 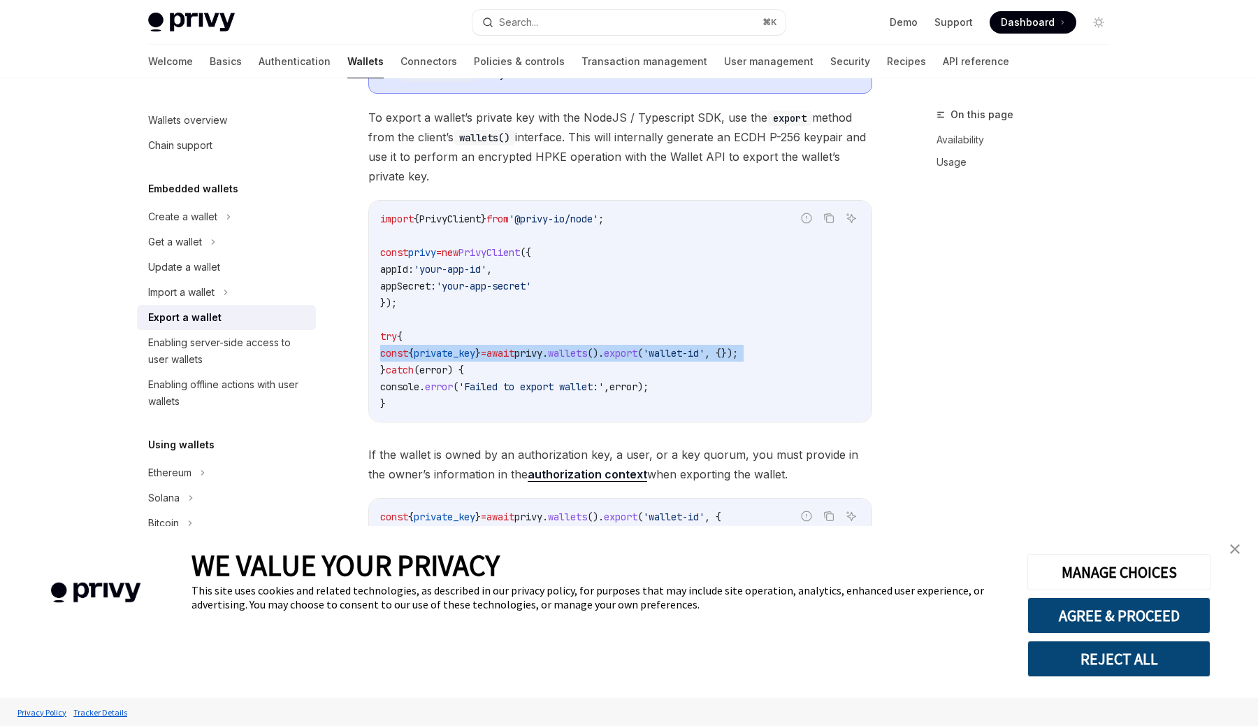 What do you see at coordinates (620, 147) in the screenshot?
I see `span: To export a wallet’s private key with the NodeJS / Typescript SDK, use the method from the client...` at bounding box center [620, 147].